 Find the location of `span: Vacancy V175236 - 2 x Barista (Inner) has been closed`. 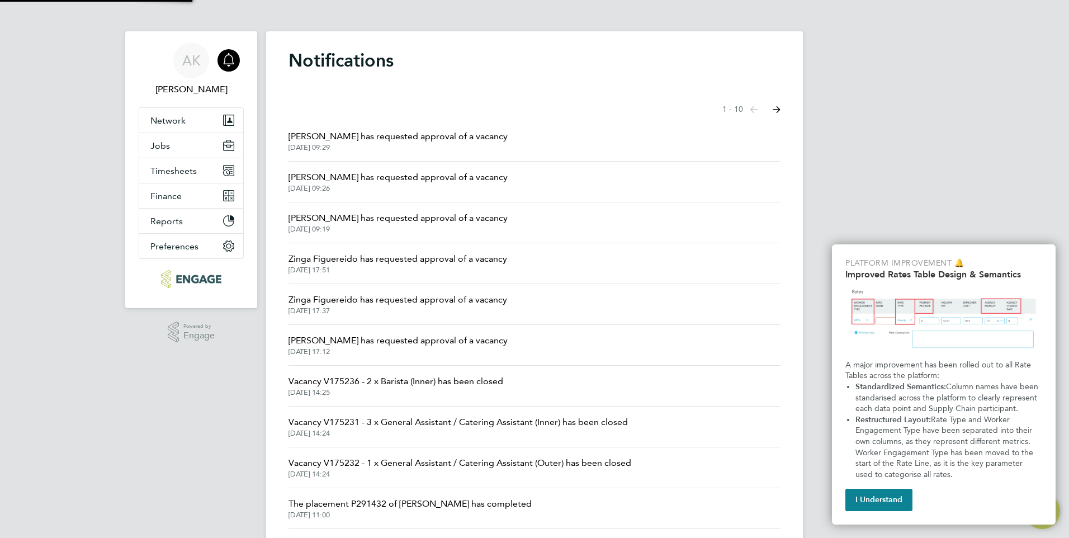

span: Vacancy V175236 - 2 x Barista (Inner) has been closed is located at coordinates (396, 381).